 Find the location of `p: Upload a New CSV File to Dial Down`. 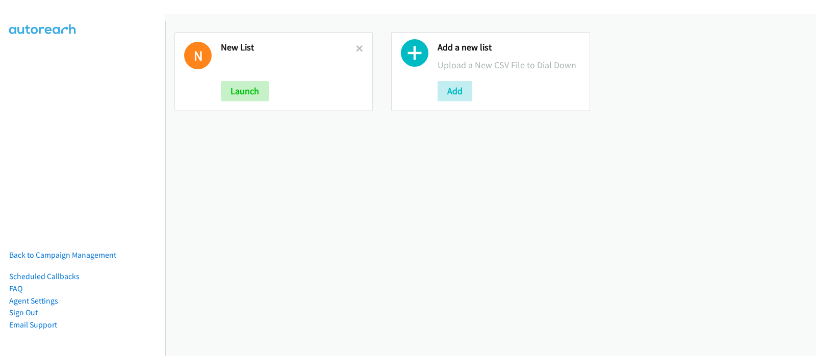

p: Upload a New CSV File to Dial Down is located at coordinates (508, 65).